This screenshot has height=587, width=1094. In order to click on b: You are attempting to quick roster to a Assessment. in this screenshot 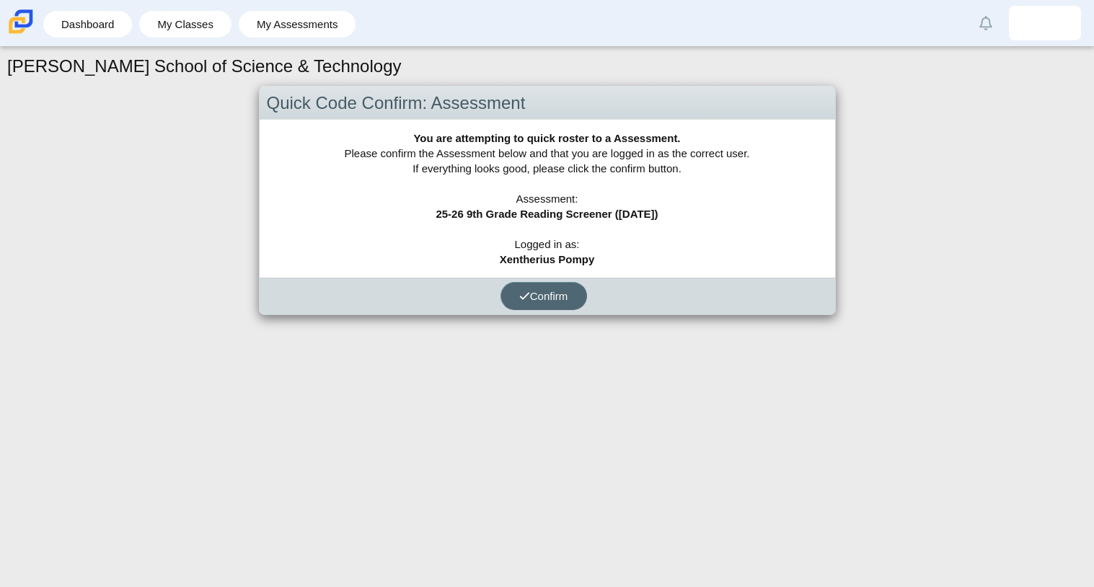, I will do `click(547, 138)`.